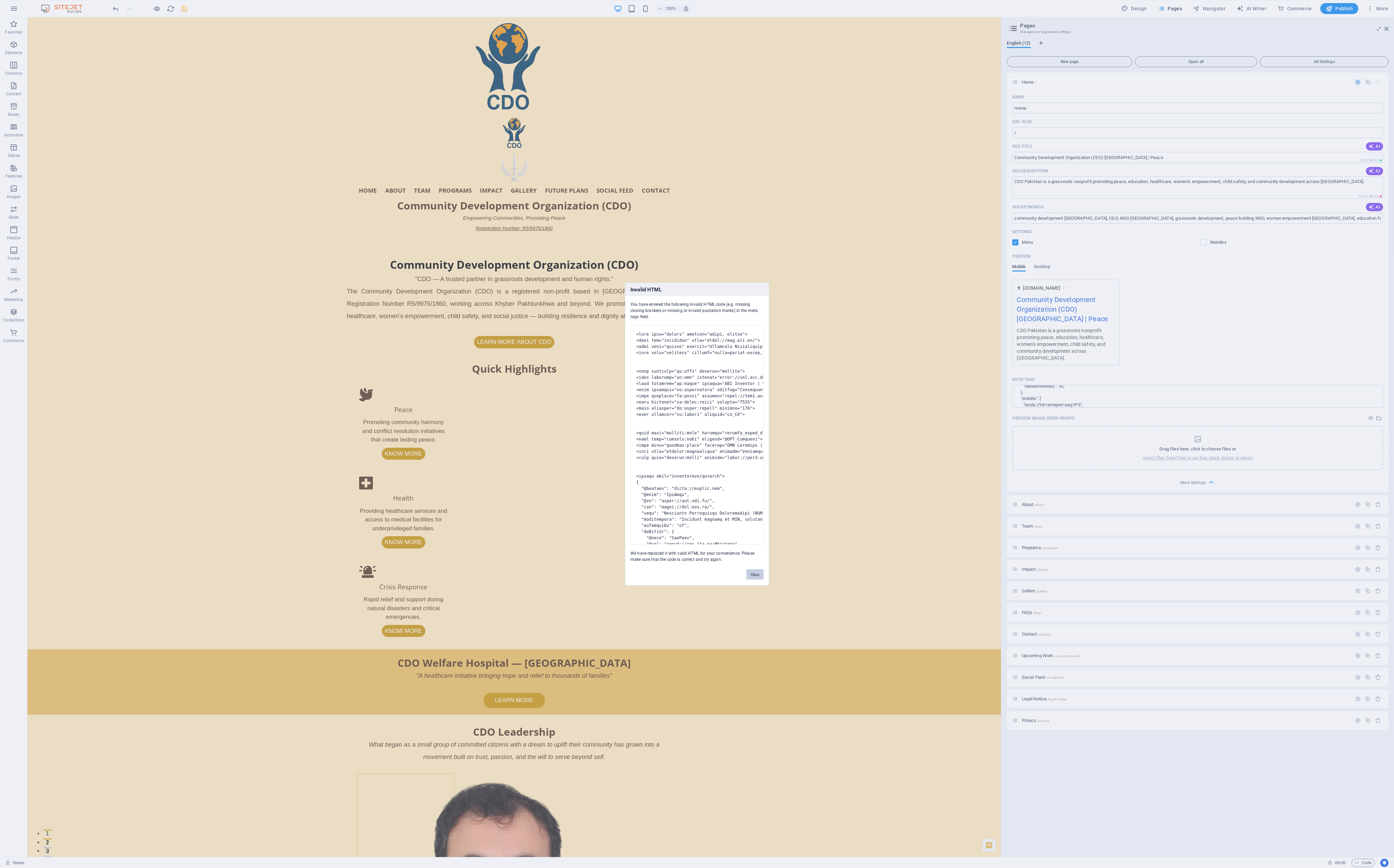 The width and height of the screenshot is (1394, 868). I want to click on h3: Invalid HTML, so click(697, 290).